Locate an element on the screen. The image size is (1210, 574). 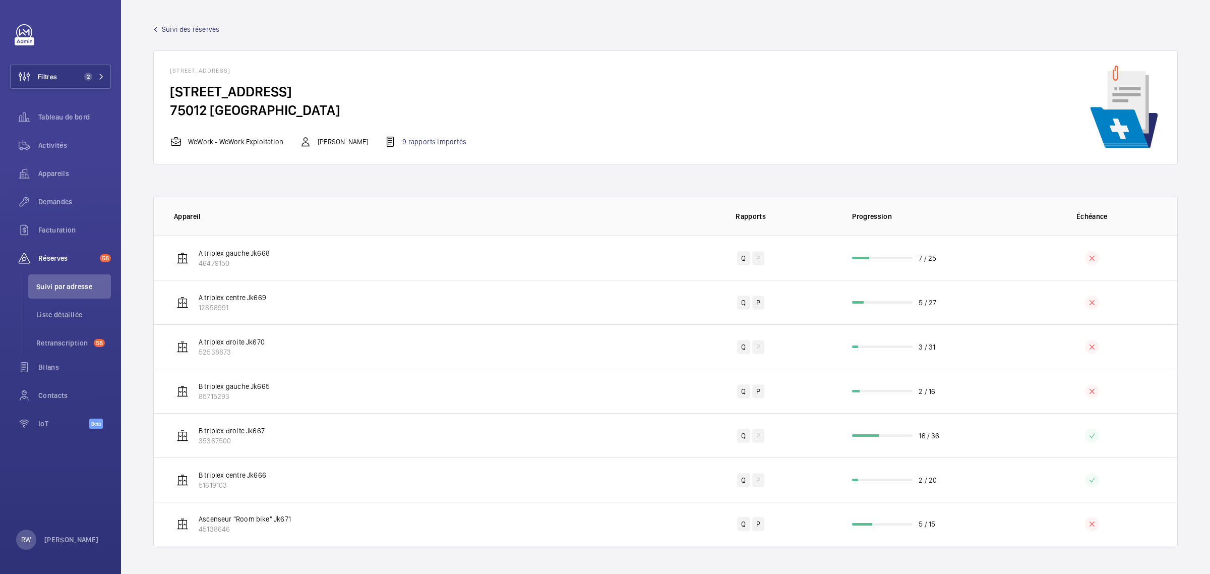
span: IoT is located at coordinates (64, 423).